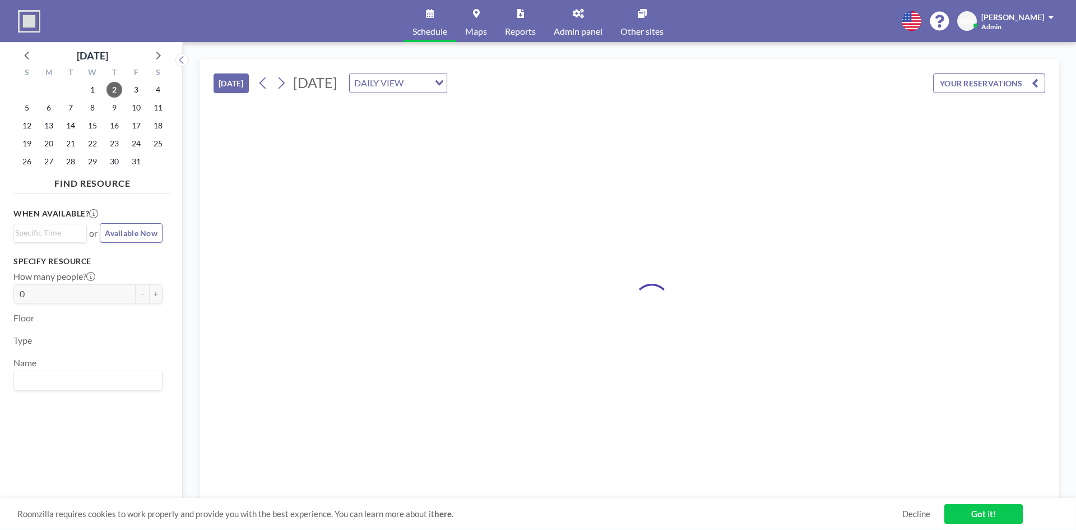 The width and height of the screenshot is (1076, 530). Describe the element at coordinates (967, 21) in the screenshot. I see `span: DW` at that location.